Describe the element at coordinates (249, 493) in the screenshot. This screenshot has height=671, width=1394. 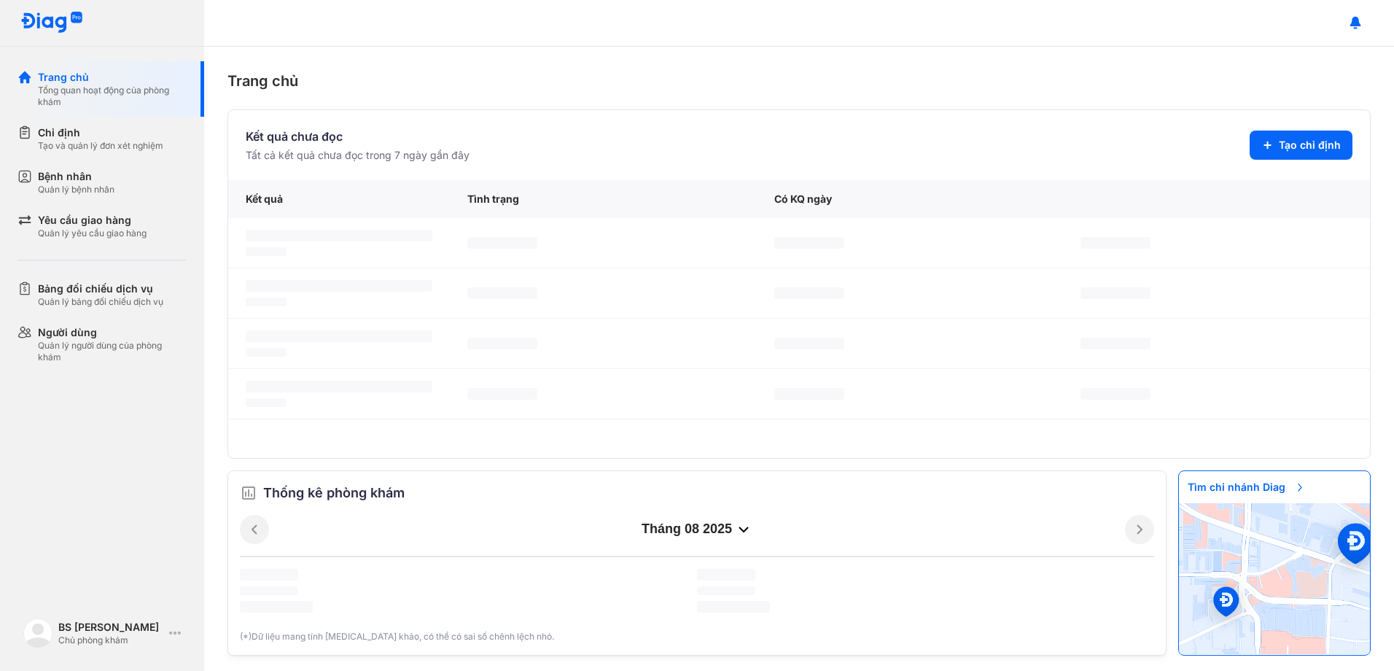
I see `img: order.5a6da16c.svg` at that location.